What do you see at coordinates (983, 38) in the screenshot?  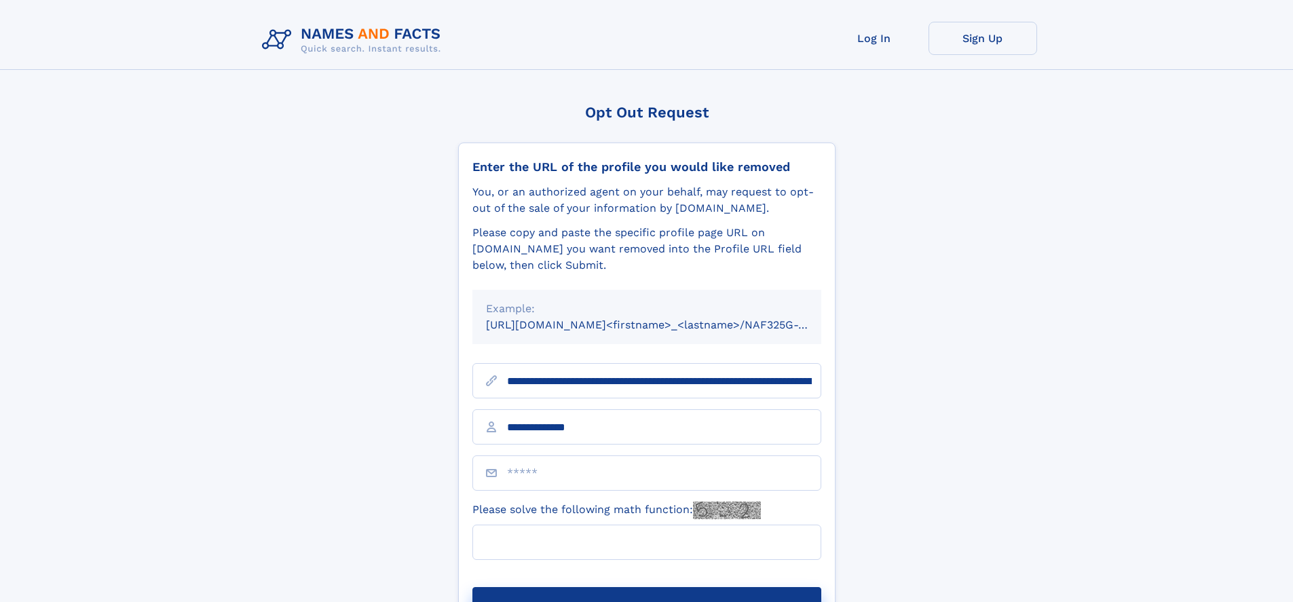 I see `a: Sign Up` at bounding box center [983, 38].